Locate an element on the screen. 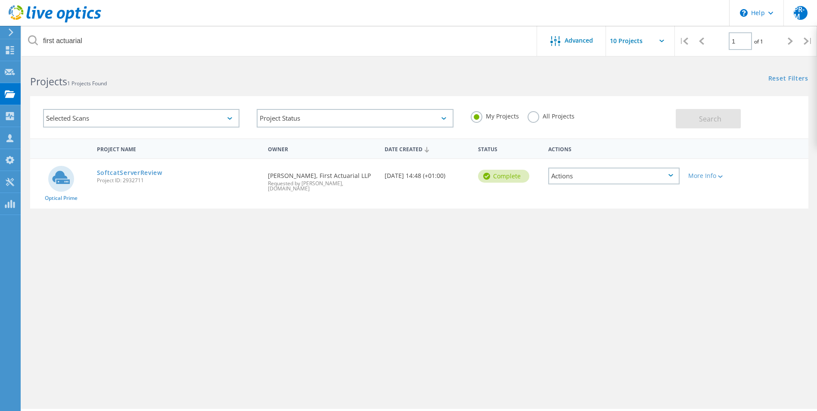 The width and height of the screenshot is (817, 411). div: Project Name is located at coordinates (178, 148).